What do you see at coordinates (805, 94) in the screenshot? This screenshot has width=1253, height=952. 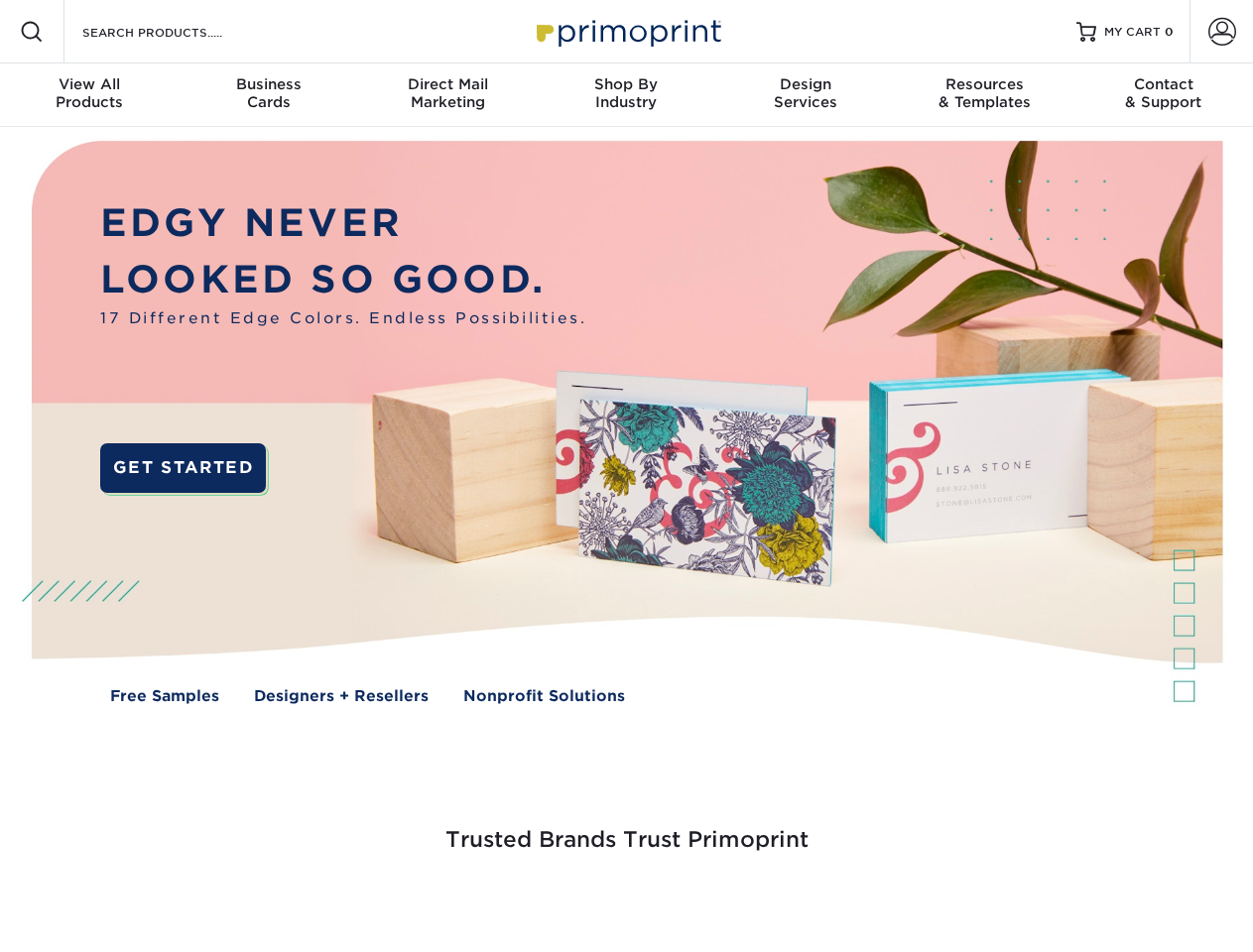 I see `div: Services` at bounding box center [805, 94].